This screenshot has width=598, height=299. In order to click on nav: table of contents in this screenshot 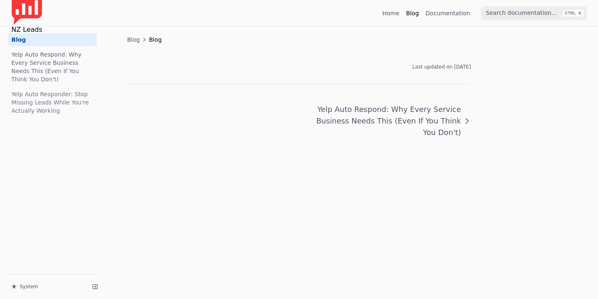, I will do `click(544, 163)`.